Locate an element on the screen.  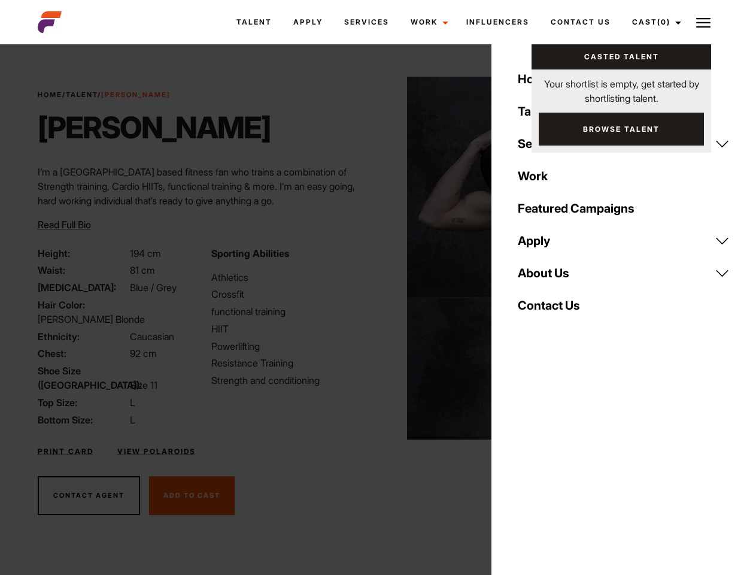
li: Strength and conditioning is located at coordinates (291, 380).